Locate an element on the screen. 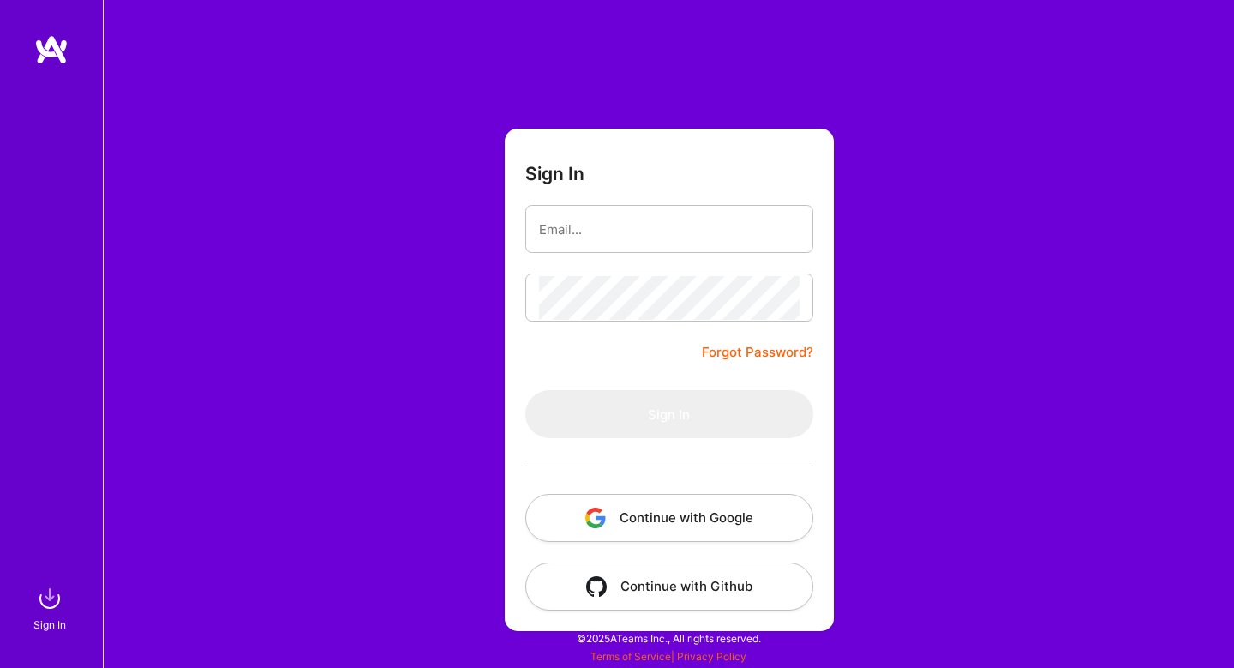 This screenshot has width=1234, height=668. a: Terms of Service is located at coordinates (631, 656).